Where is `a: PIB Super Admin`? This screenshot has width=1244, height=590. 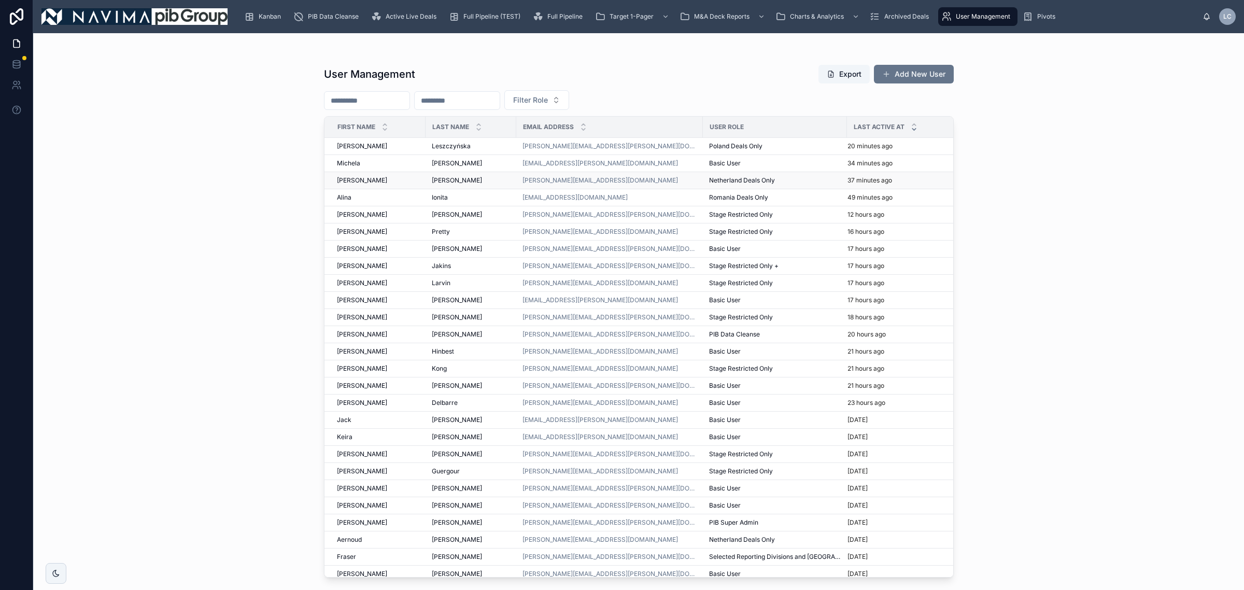 a: PIB Super Admin is located at coordinates (775, 522).